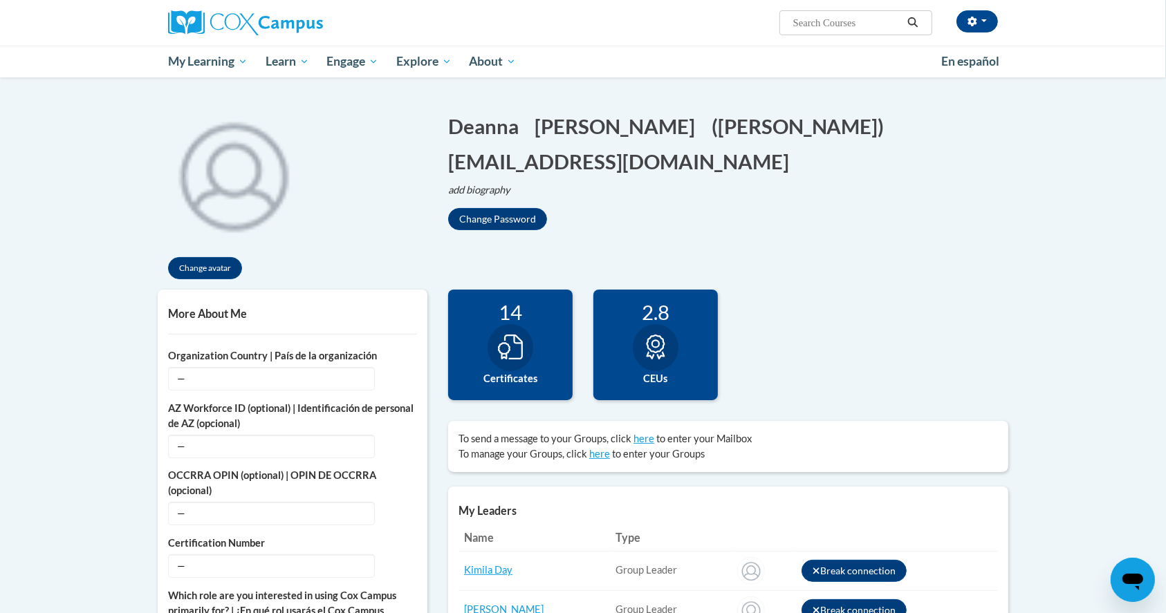 This screenshot has height=613, width=1166. I want to click on div: 14, so click(510, 312).